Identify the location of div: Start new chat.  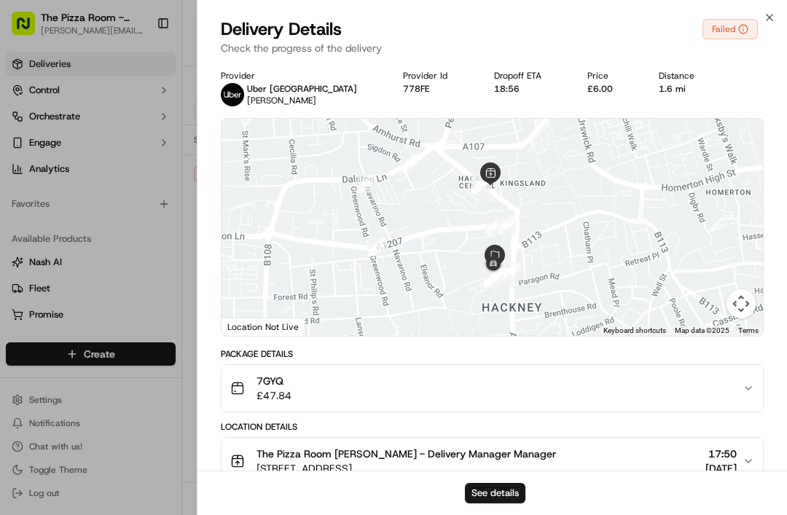
(144, 146).